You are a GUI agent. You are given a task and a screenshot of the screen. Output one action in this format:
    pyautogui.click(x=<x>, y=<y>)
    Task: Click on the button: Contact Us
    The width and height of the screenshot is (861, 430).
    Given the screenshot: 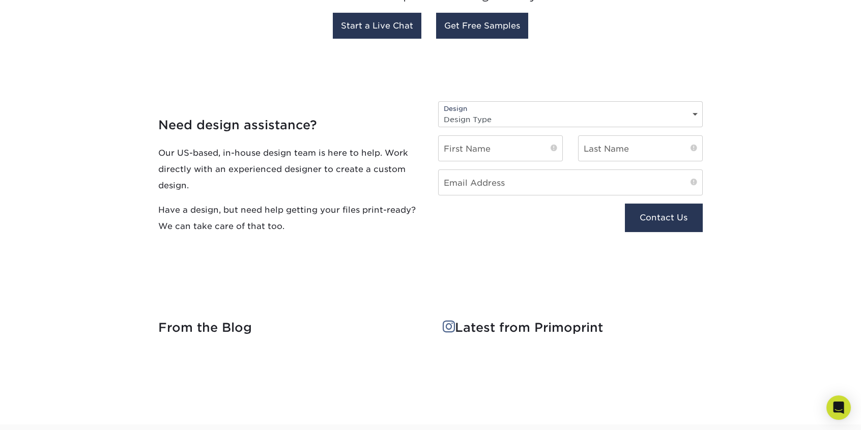 What is the action you would take?
    pyautogui.click(x=664, y=218)
    